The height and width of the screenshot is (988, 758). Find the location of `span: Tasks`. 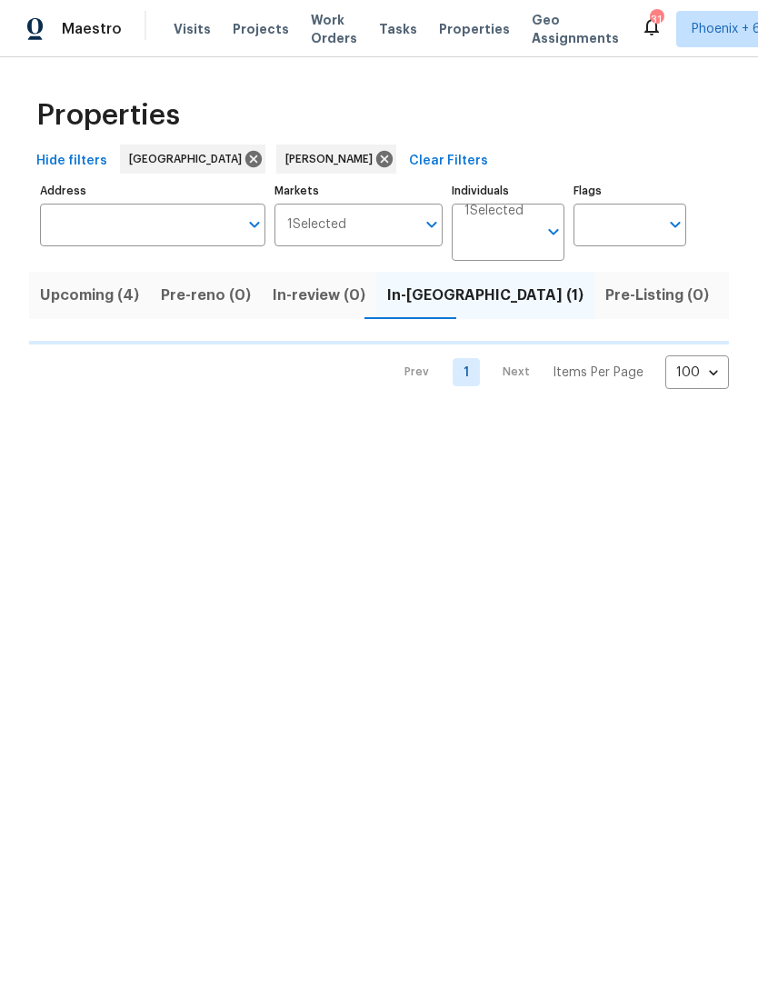

span: Tasks is located at coordinates (398, 29).